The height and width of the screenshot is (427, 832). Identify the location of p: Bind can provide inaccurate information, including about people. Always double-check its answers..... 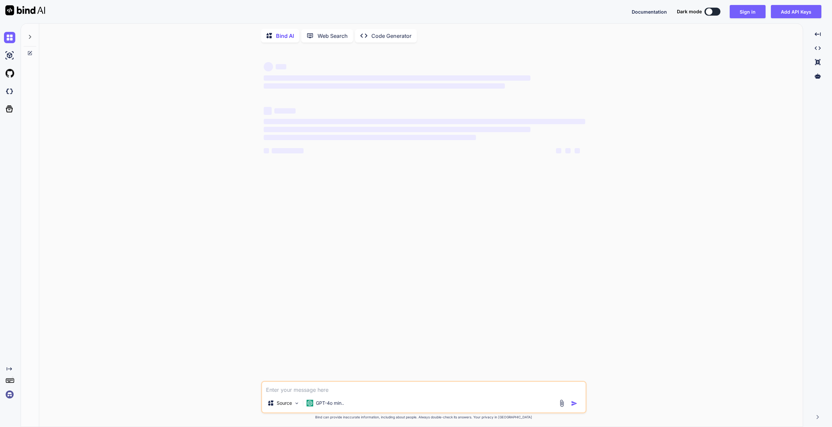
(424, 417).